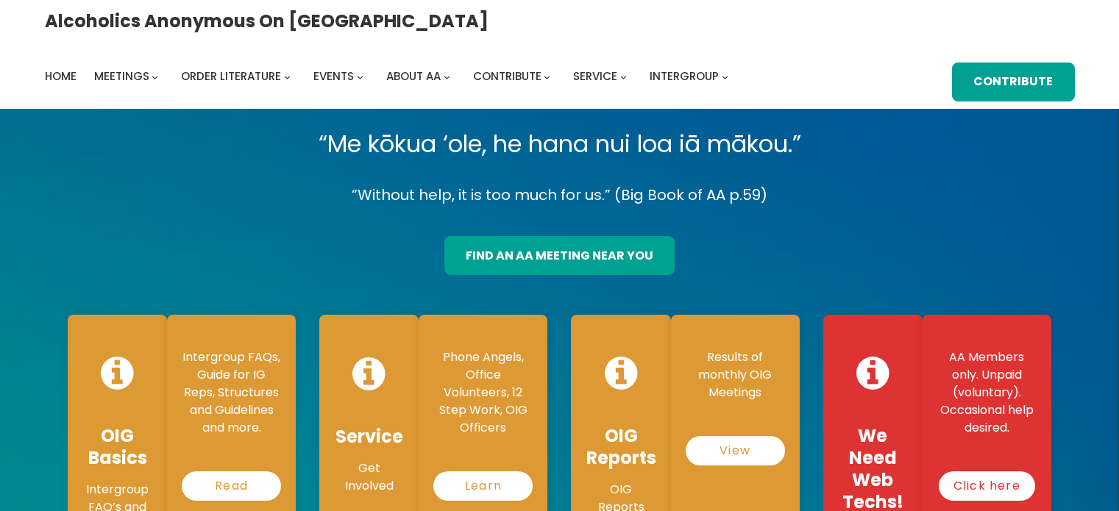 This screenshot has width=1119, height=511. What do you see at coordinates (287, 77) in the screenshot?
I see `button: Order Literature submenu` at bounding box center [287, 77].